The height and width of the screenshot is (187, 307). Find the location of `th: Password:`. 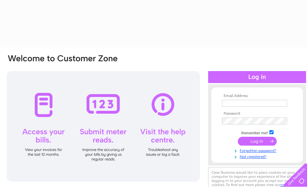

th: Password: is located at coordinates (257, 114).